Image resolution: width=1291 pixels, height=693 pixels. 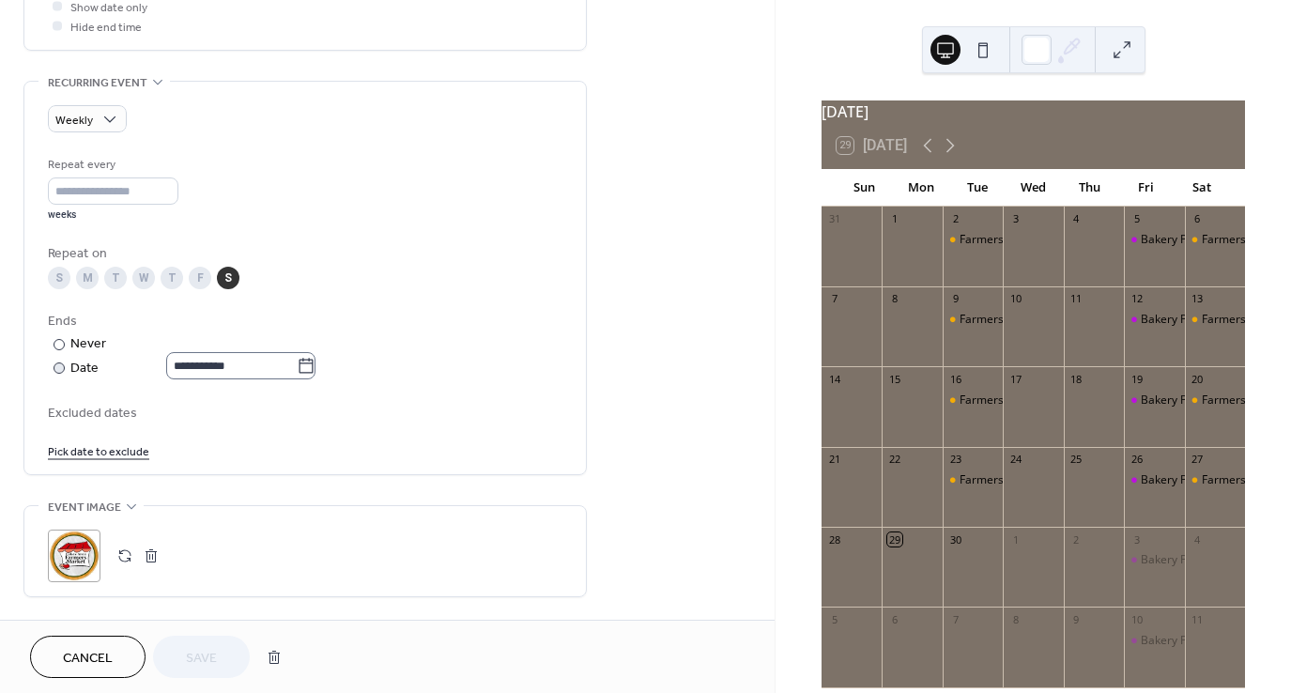 I want to click on div: 28, so click(x=833, y=539).